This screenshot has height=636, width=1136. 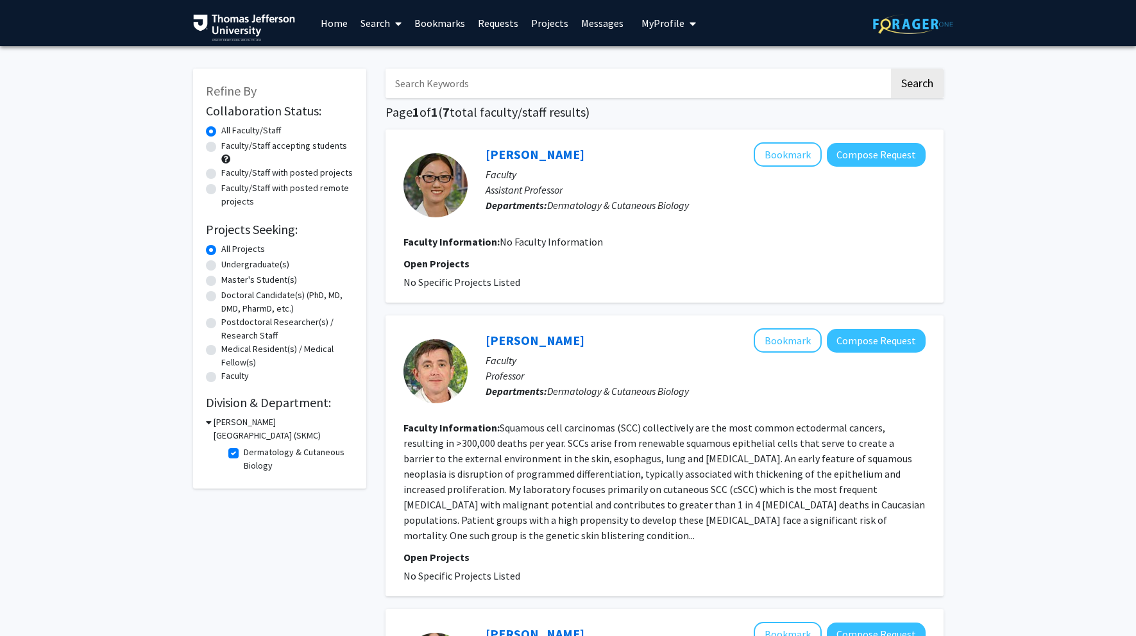 What do you see at coordinates (243, 249) in the screenshot?
I see `label: All Projects` at bounding box center [243, 249].